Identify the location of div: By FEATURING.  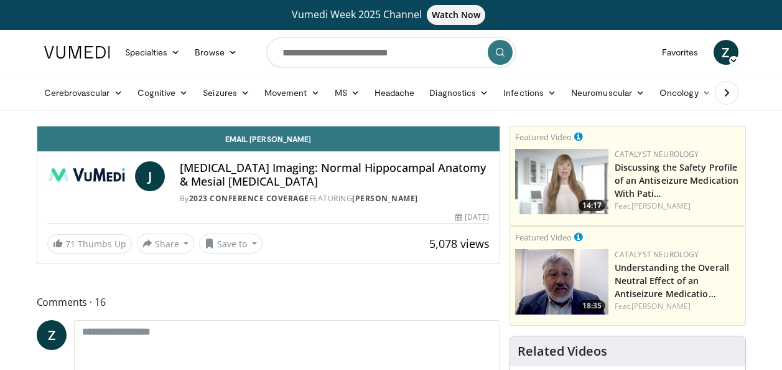
(335, 199).